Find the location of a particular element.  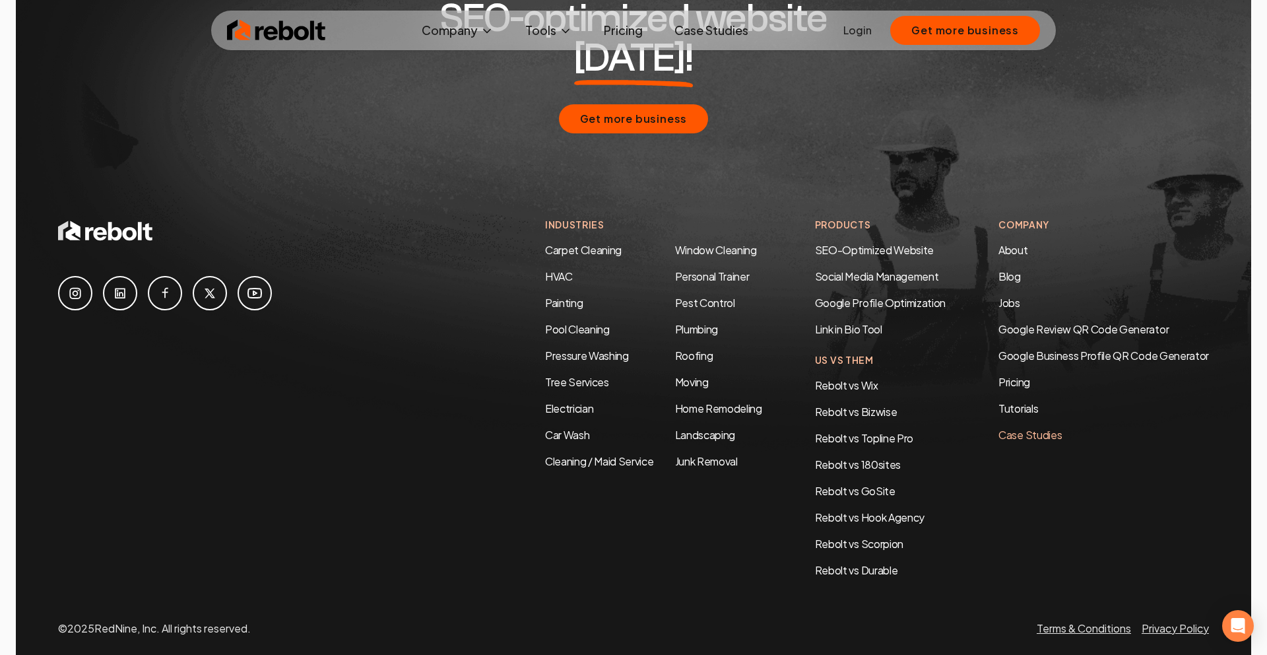

h4: Company is located at coordinates (1103, 224).